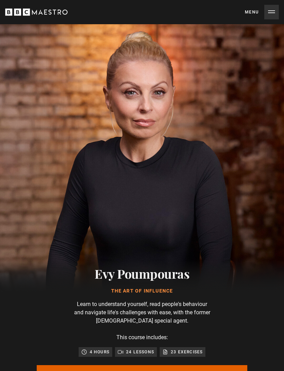  I want to click on h1: The Art of Influence, so click(142, 291).